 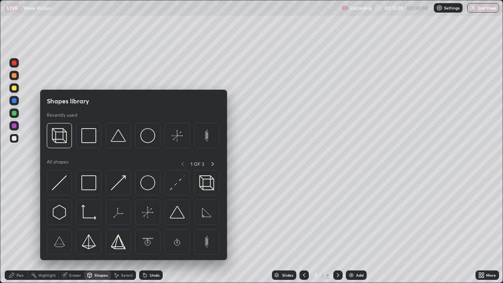 What do you see at coordinates (451, 8) in the screenshot?
I see `p: Settings` at bounding box center [451, 8].